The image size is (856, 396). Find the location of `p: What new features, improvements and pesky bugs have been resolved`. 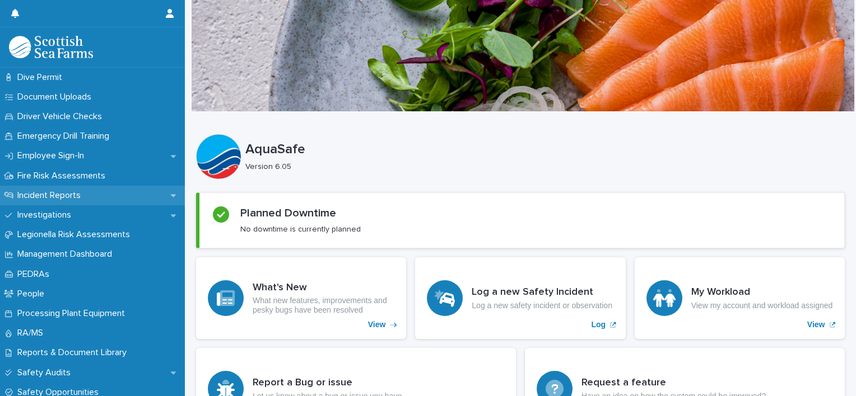

p: What new features, improvements and pesky bugs have been resolved is located at coordinates (323, 306).